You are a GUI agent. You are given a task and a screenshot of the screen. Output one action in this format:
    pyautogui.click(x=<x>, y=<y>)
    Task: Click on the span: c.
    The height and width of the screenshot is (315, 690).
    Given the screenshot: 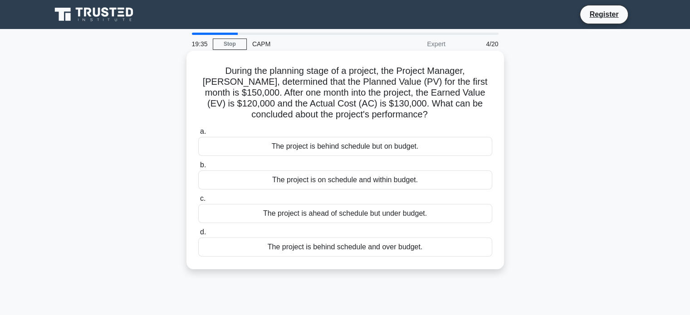 What is the action you would take?
    pyautogui.click(x=203, y=198)
    